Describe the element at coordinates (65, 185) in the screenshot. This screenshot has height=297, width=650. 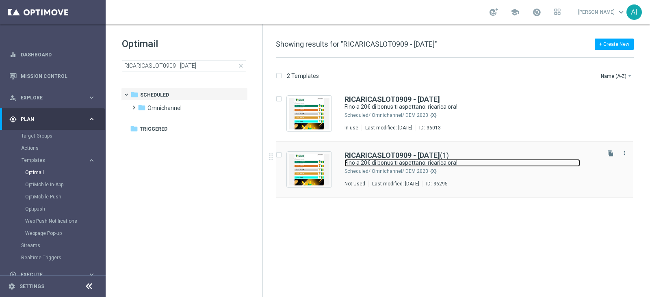
I see `div: OptiMobile In-App` at that location.